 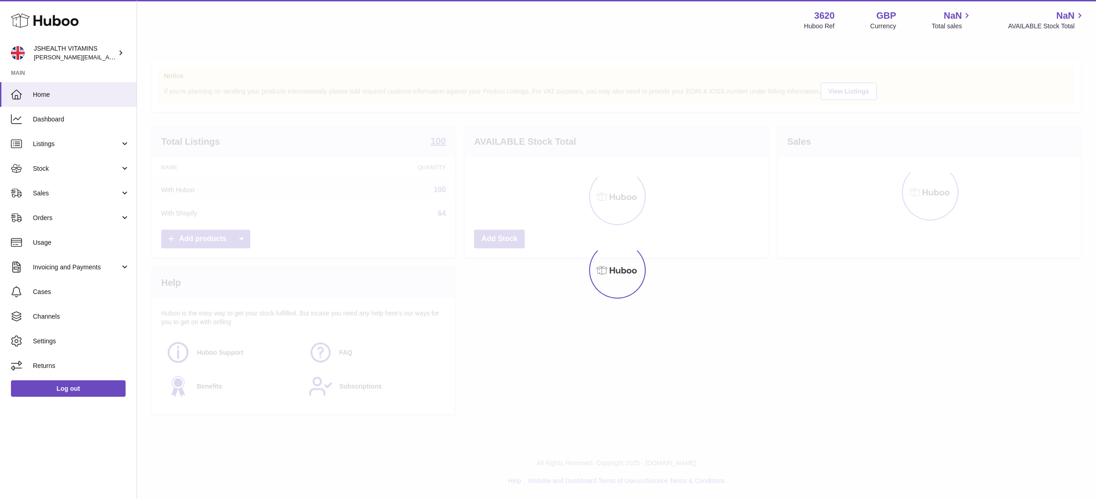 What do you see at coordinates (952, 20) in the screenshot?
I see `a: NaN Total sales` at bounding box center [952, 20].